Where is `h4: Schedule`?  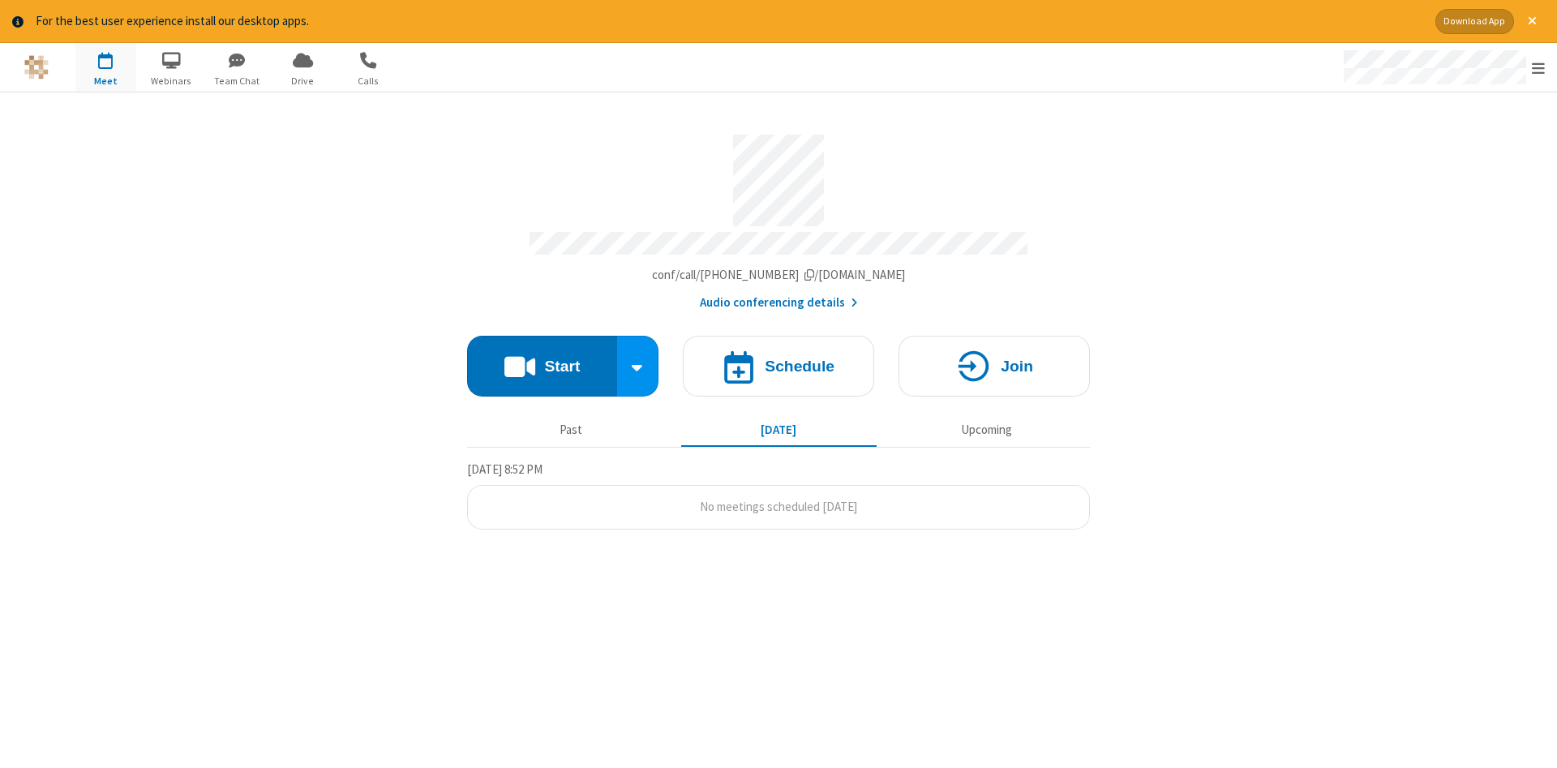
h4: Schedule is located at coordinates (799, 366).